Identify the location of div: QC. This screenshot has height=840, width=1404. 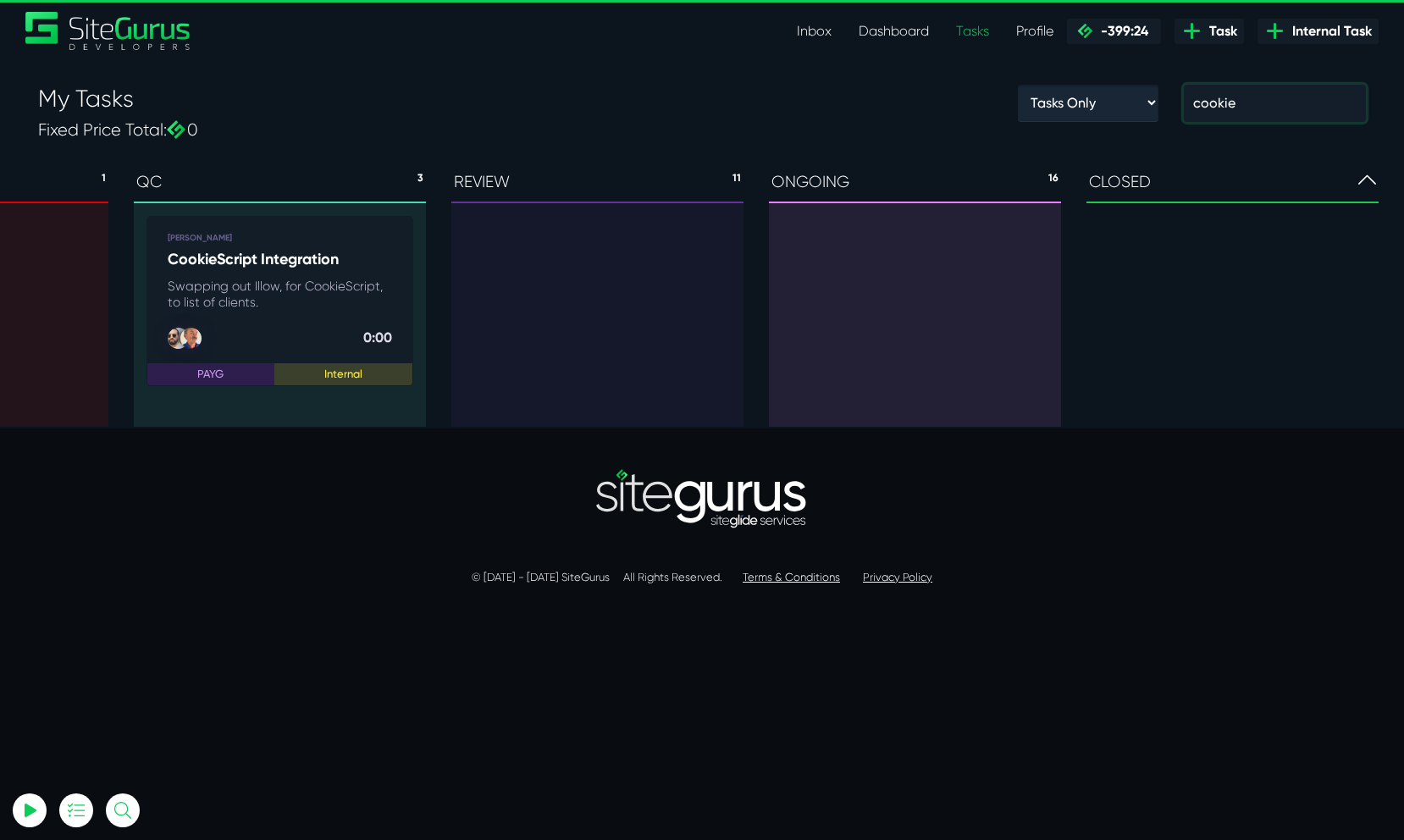
(280, 183).